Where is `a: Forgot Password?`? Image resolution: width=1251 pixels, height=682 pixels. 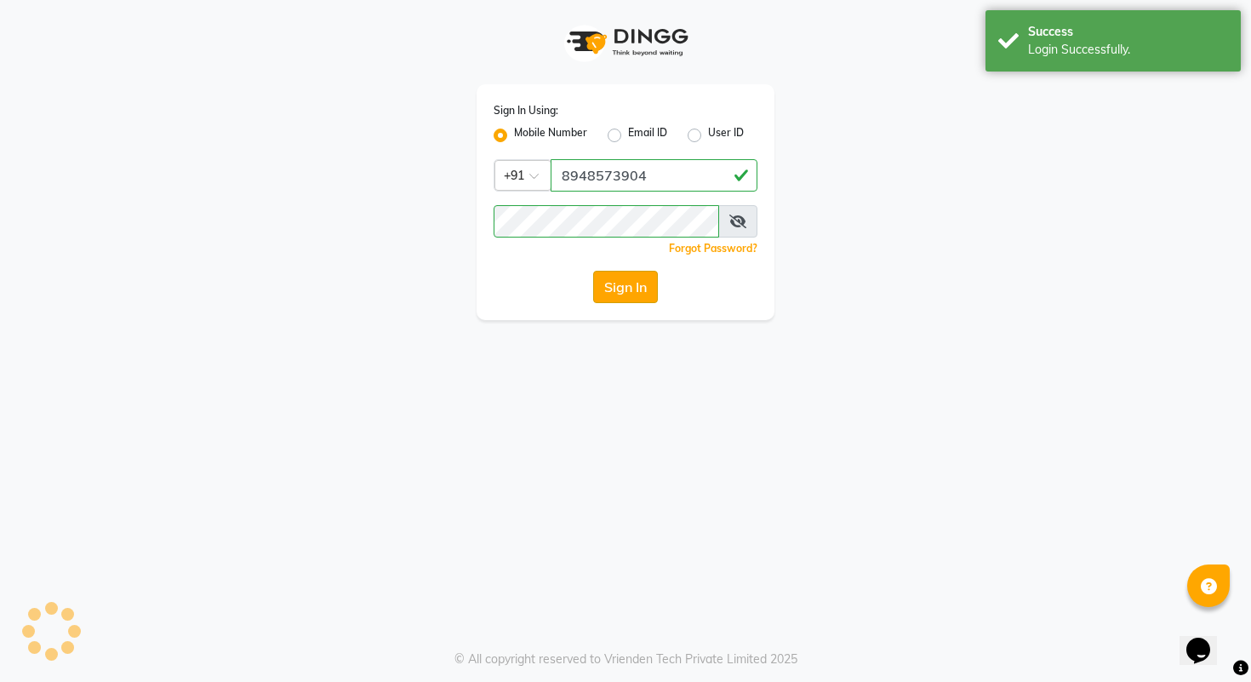 a: Forgot Password? is located at coordinates (713, 248).